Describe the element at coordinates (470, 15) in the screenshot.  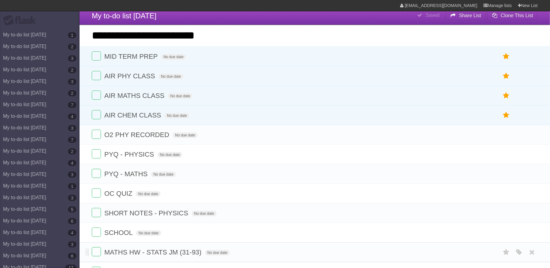
I see `b: Share List` at that location.